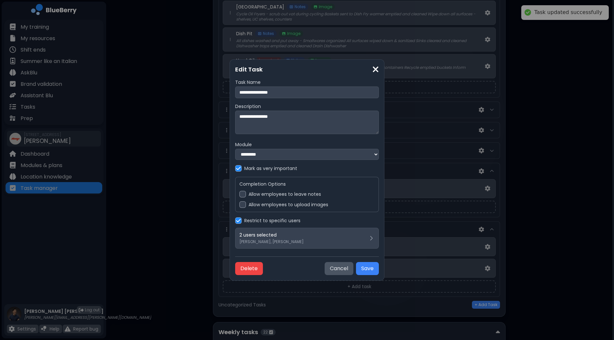  Describe the element at coordinates (307, 145) in the screenshot. I see `label: Module` at that location.